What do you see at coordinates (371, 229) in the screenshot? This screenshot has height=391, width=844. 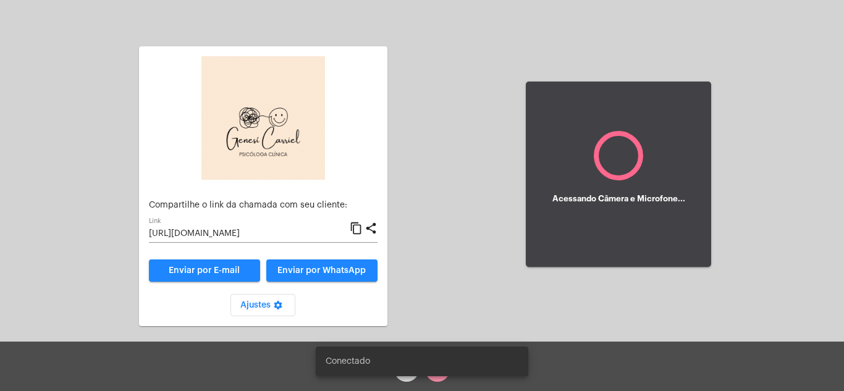 I see `mat-icon: share` at bounding box center [371, 229].